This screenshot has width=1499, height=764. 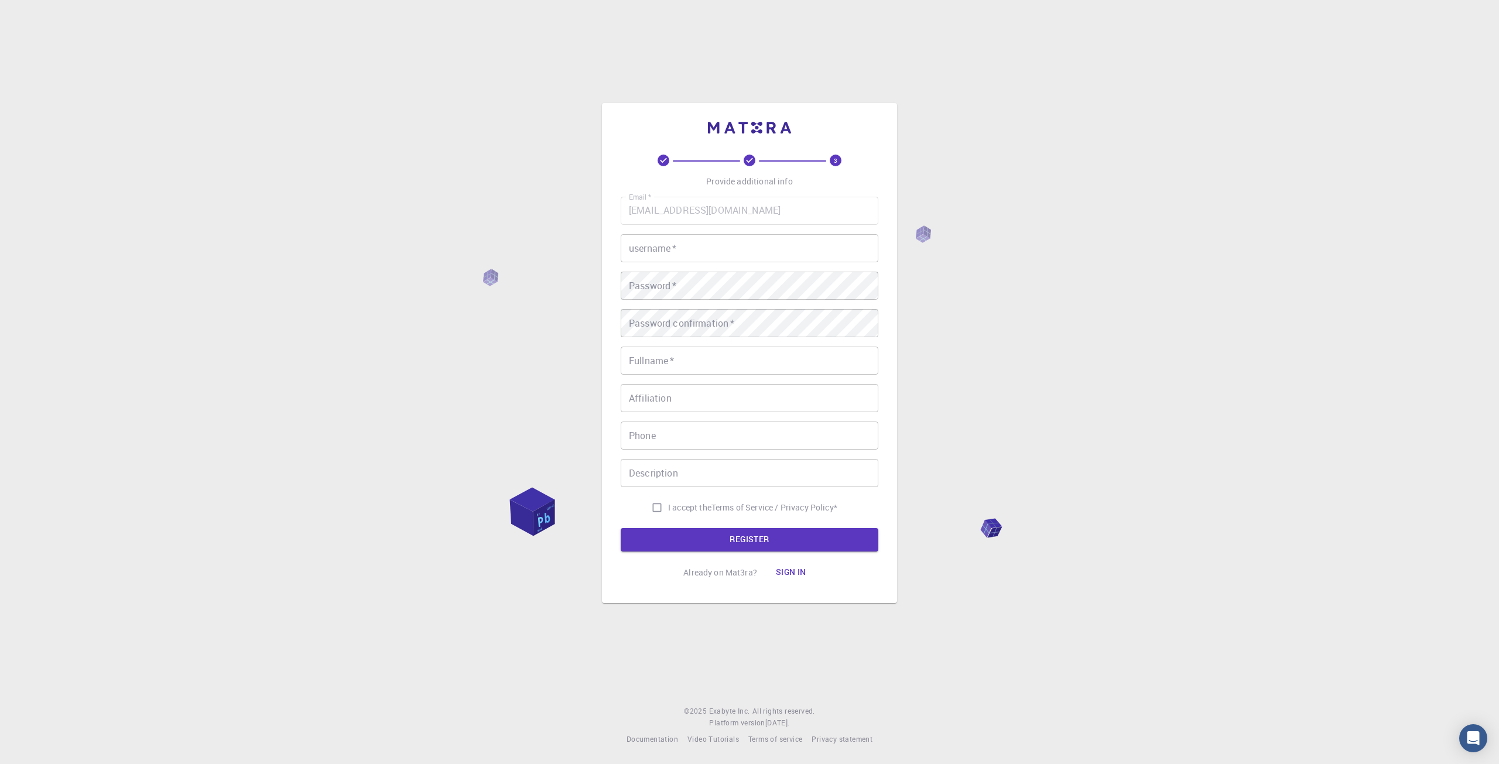 What do you see at coordinates (1473, 738) in the screenshot?
I see `div: Open Intercom Messenger` at bounding box center [1473, 738].